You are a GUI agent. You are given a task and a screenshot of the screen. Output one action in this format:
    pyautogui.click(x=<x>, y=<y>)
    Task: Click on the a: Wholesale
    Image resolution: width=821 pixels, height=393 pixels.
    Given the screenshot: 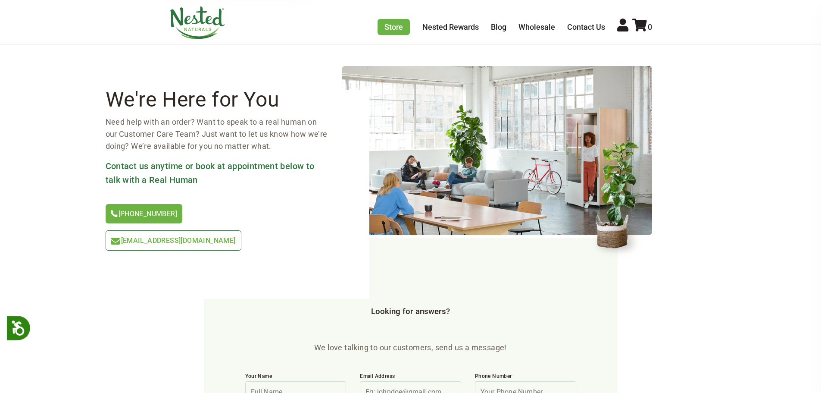 What is the action you would take?
    pyautogui.click(x=537, y=27)
    